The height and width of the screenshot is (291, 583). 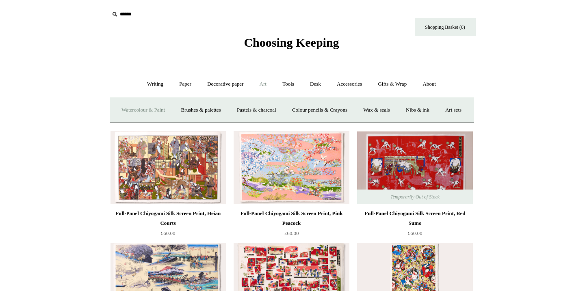 I want to click on a: Tools, so click(x=288, y=84).